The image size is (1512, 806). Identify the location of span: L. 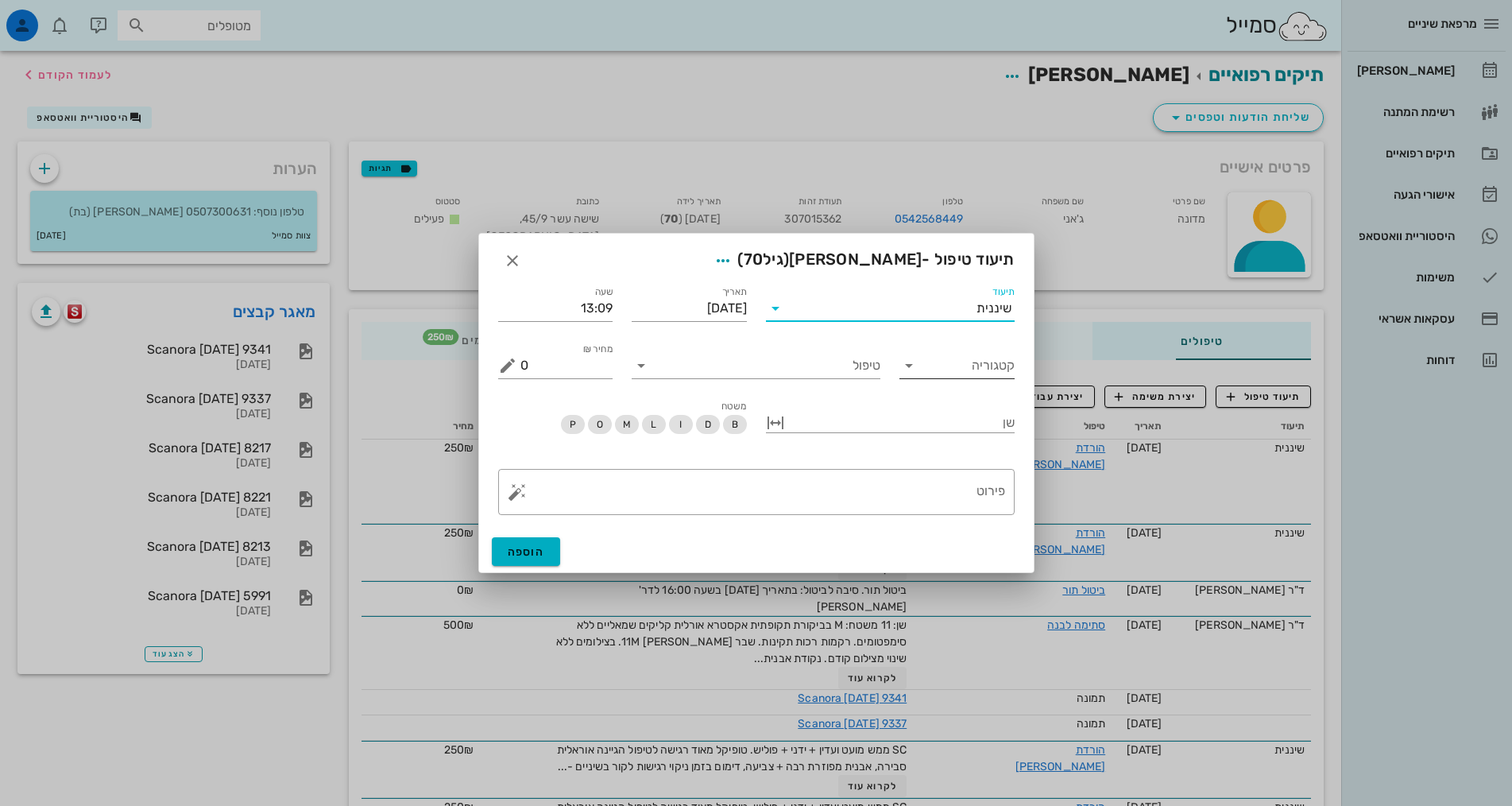
(653, 424).